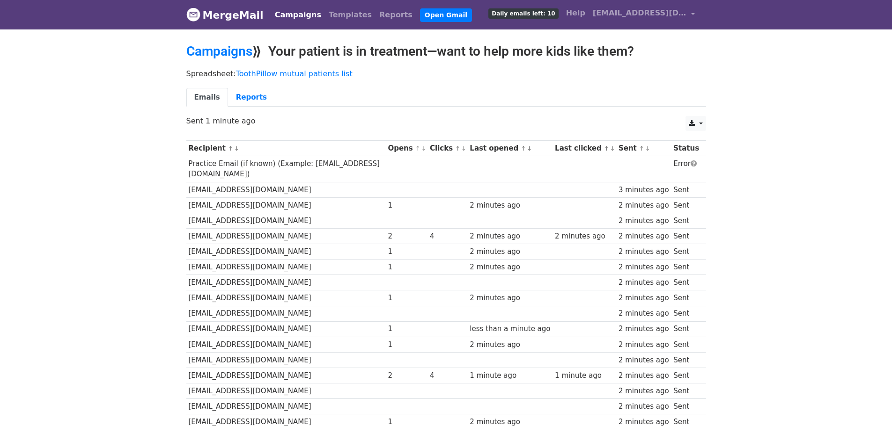 This screenshot has height=426, width=892. I want to click on a: Emails, so click(207, 97).